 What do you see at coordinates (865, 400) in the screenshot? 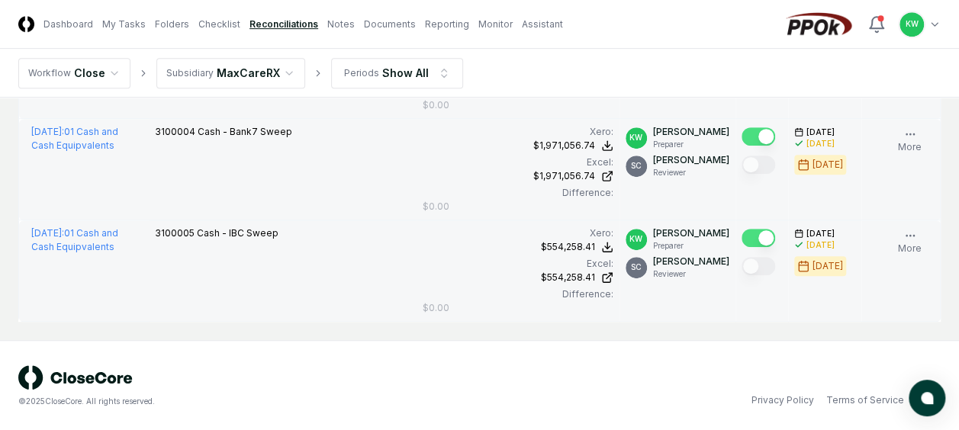
I see `a: Terms of Service` at bounding box center [865, 400].